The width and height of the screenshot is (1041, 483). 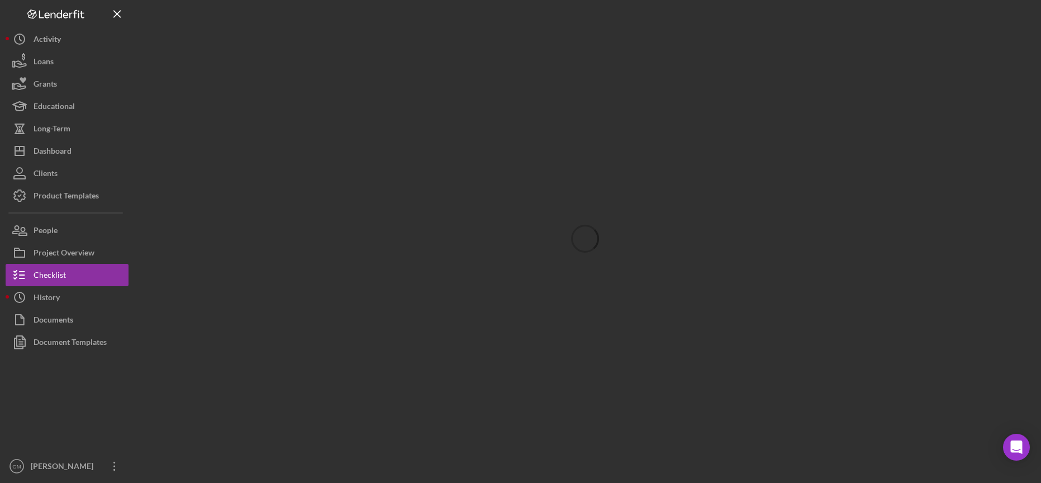 I want to click on div: History, so click(x=46, y=298).